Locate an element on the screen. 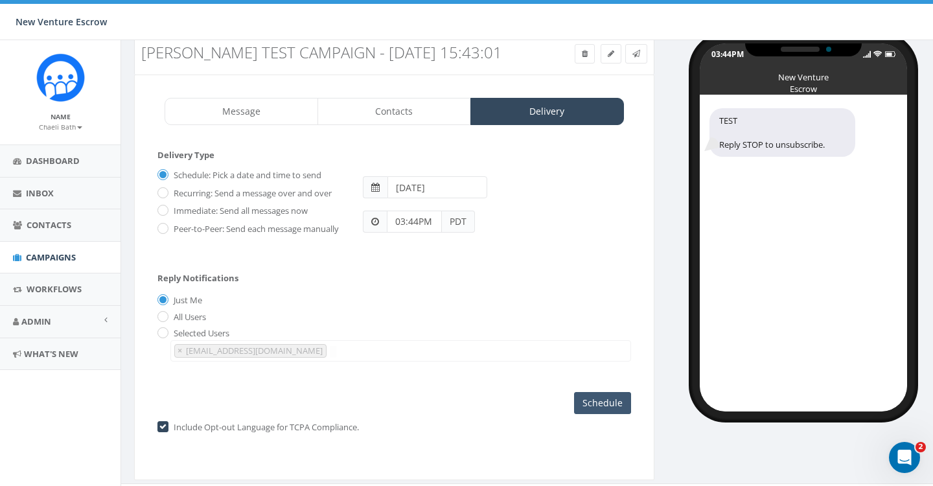  span: Admin is located at coordinates (36, 321).